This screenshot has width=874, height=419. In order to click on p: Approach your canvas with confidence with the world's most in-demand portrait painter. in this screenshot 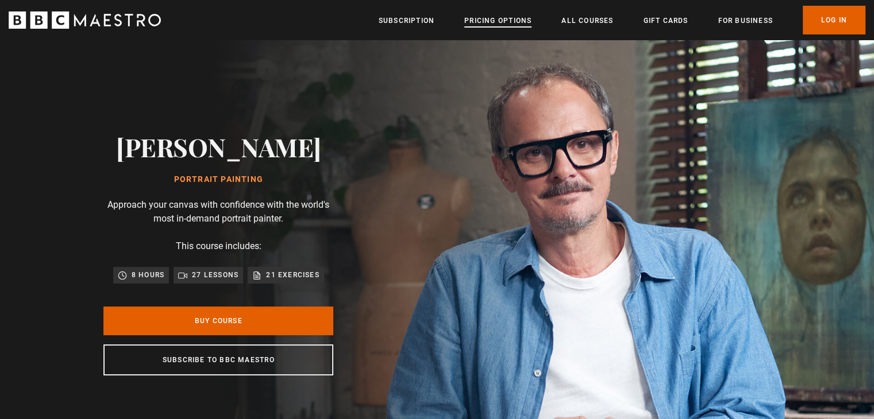, I will do `click(218, 212)`.